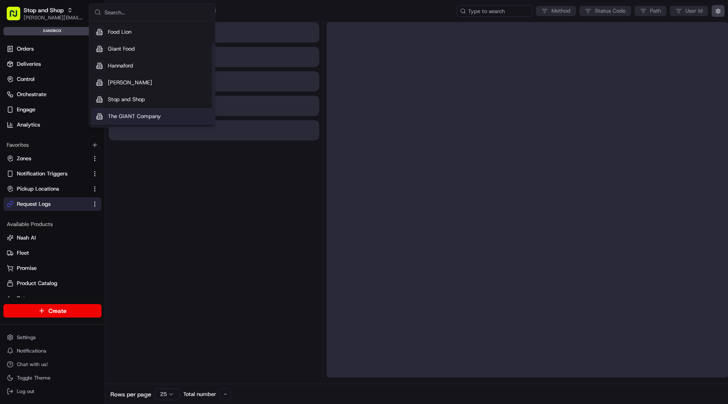 The width and height of the screenshot is (728, 404). What do you see at coordinates (121, 66) in the screenshot?
I see `span: Hannaford` at bounding box center [121, 66].